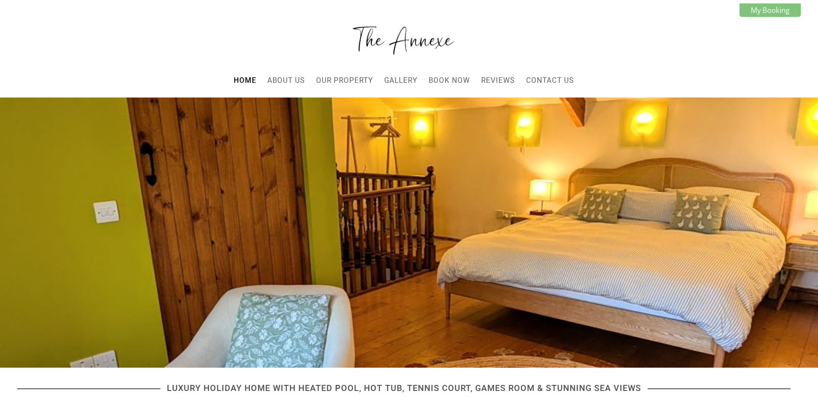 Image resolution: width=818 pixels, height=397 pixels. Describe the element at coordinates (245, 80) in the screenshot. I see `a: Home` at that location.